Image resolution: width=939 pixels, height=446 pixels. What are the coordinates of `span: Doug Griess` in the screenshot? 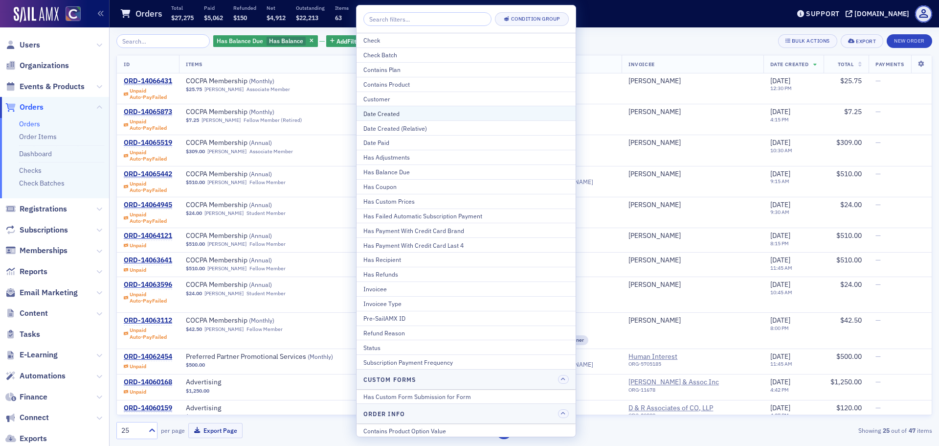 It's located at (693, 143).